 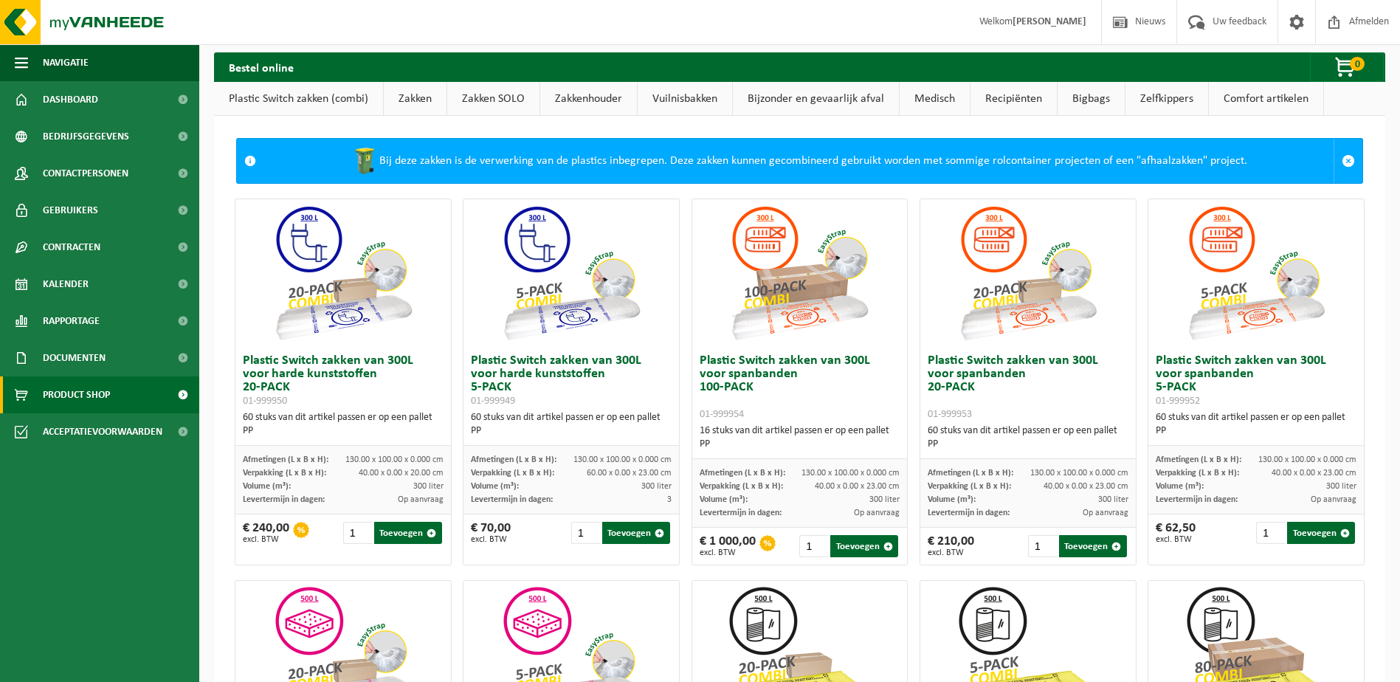 I want to click on span: Contracten, so click(x=72, y=247).